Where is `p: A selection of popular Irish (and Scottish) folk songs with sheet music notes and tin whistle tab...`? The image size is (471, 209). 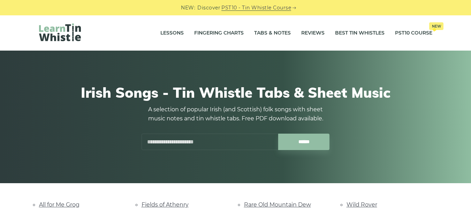
p: A selection of popular Irish (and Scottish) folk songs with sheet music notes and tin whistle tab... is located at coordinates (236, 114).